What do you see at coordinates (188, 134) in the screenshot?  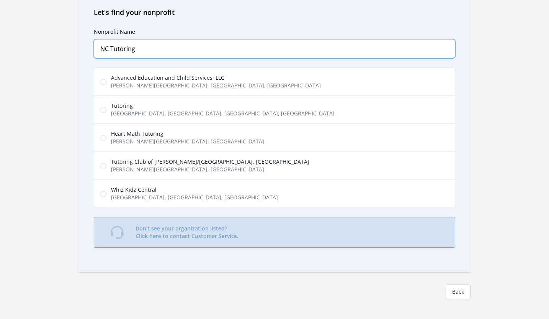 I see `span: Heart Math Tutoring` at bounding box center [188, 134].